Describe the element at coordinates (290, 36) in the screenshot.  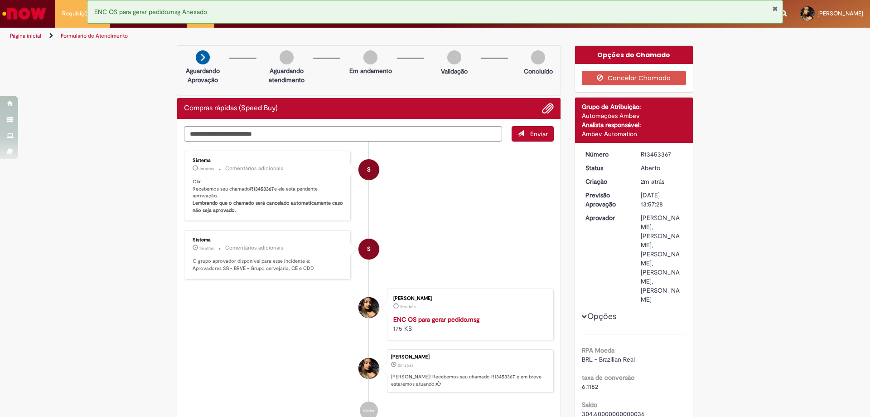
I see `ul: Trilhas de página` at that location.